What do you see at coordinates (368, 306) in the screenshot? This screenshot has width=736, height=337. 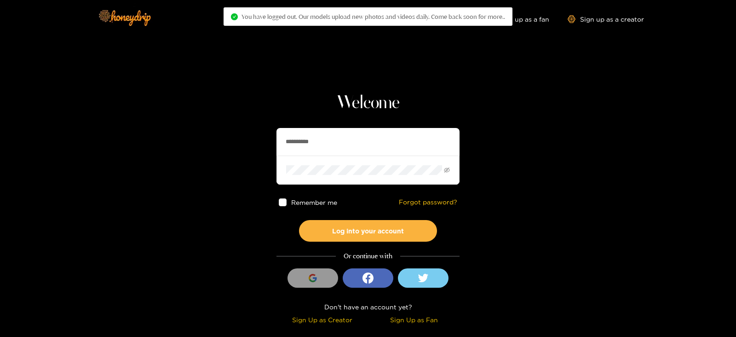 I see `div: Don't have an account yet?` at bounding box center [368, 306].